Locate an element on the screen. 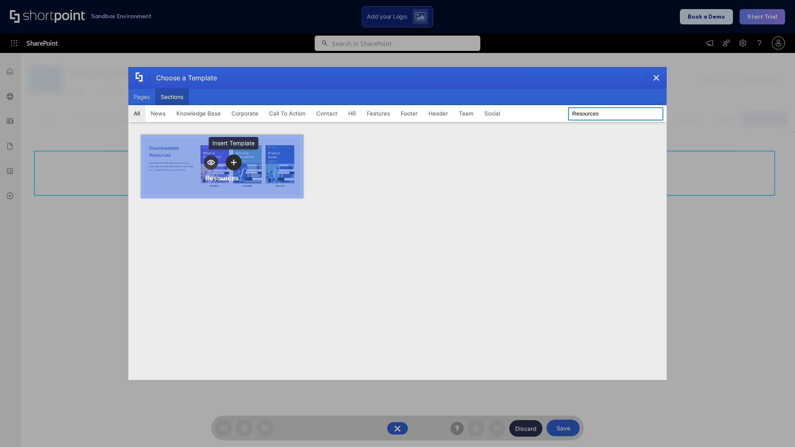 This screenshot has height=447, width=795. button: Header is located at coordinates (438, 113).